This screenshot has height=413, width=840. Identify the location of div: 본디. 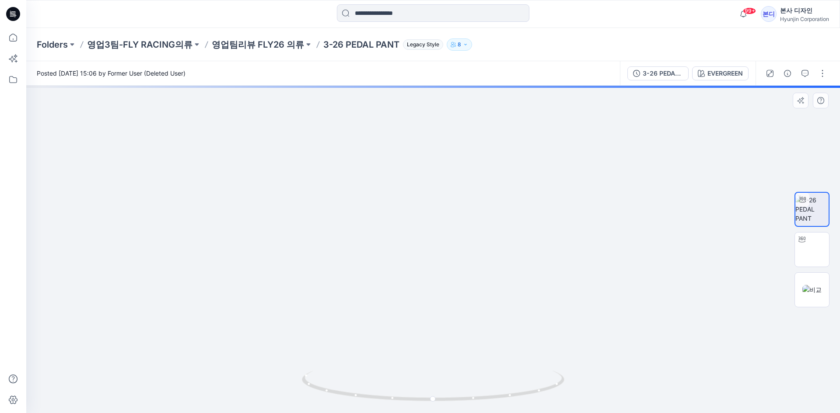
(768, 14).